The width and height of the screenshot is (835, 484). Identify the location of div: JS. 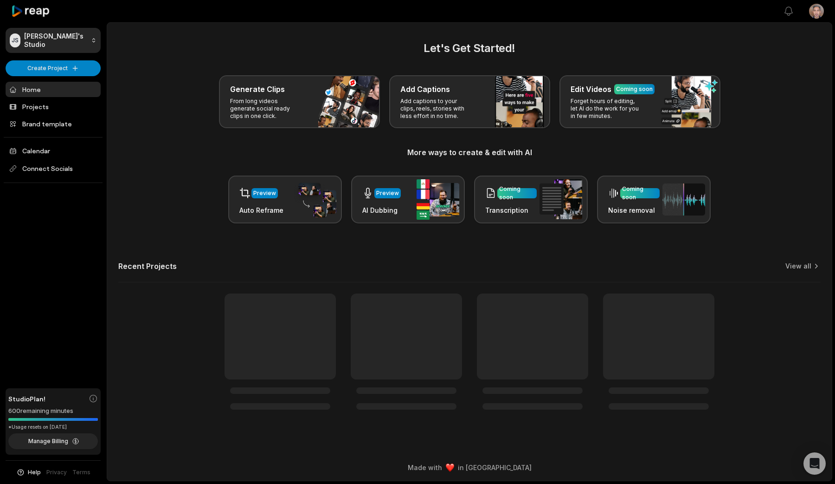
(15, 40).